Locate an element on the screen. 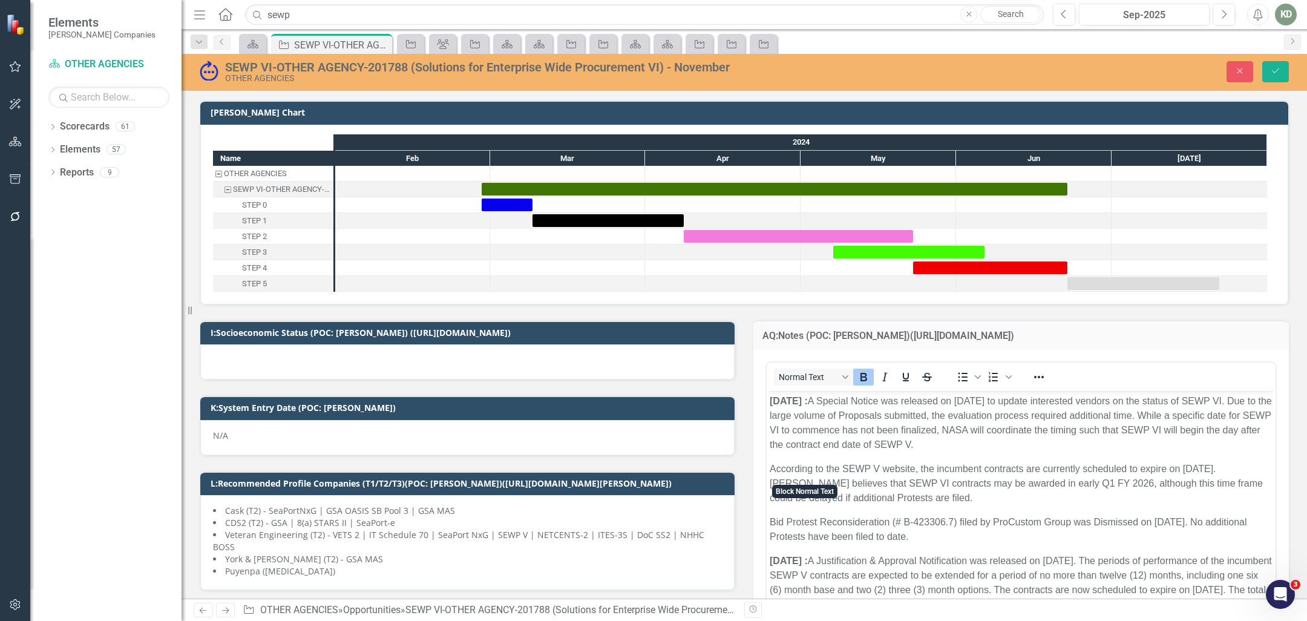 Image resolution: width=1307 pixels, height=621 pixels. div: Task: OTHER AGENCIES Start date: 2024-02-28 End date: 2024-02-29 is located at coordinates (273, 174).